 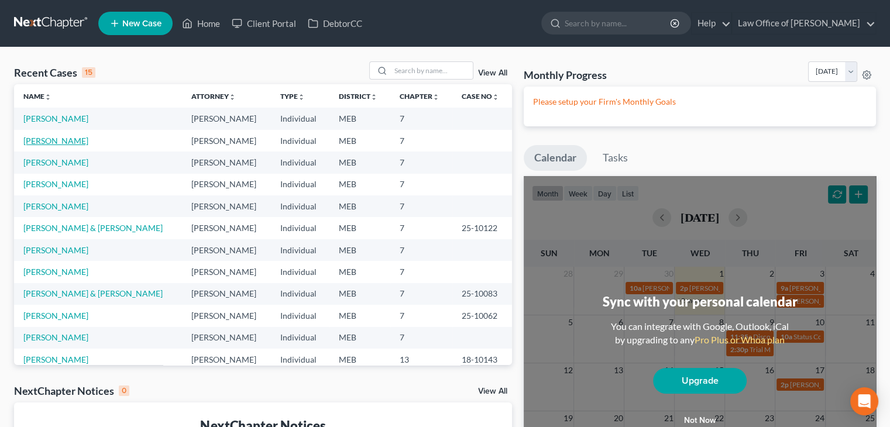 I want to click on h3: Monthly Progress, so click(x=566, y=75).